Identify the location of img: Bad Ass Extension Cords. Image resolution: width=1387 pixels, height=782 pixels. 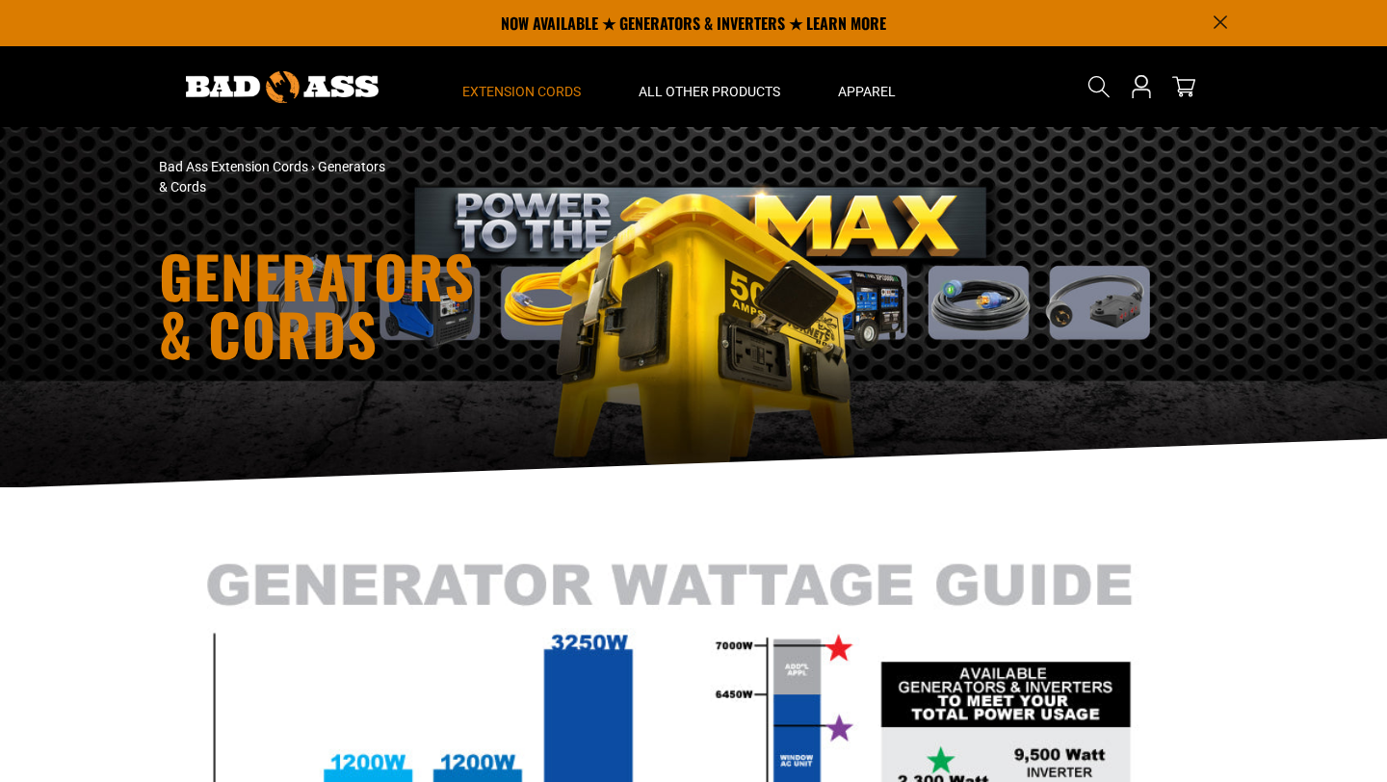
(282, 87).